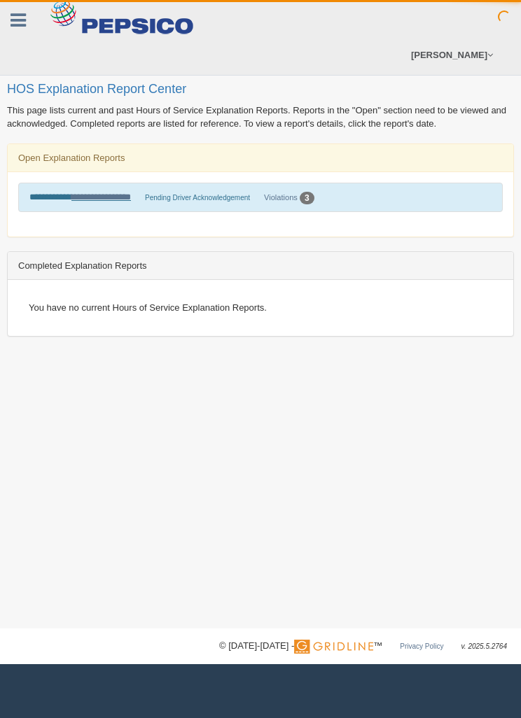  Describe the element at coordinates (333, 647) in the screenshot. I see `img: Gridline` at that location.